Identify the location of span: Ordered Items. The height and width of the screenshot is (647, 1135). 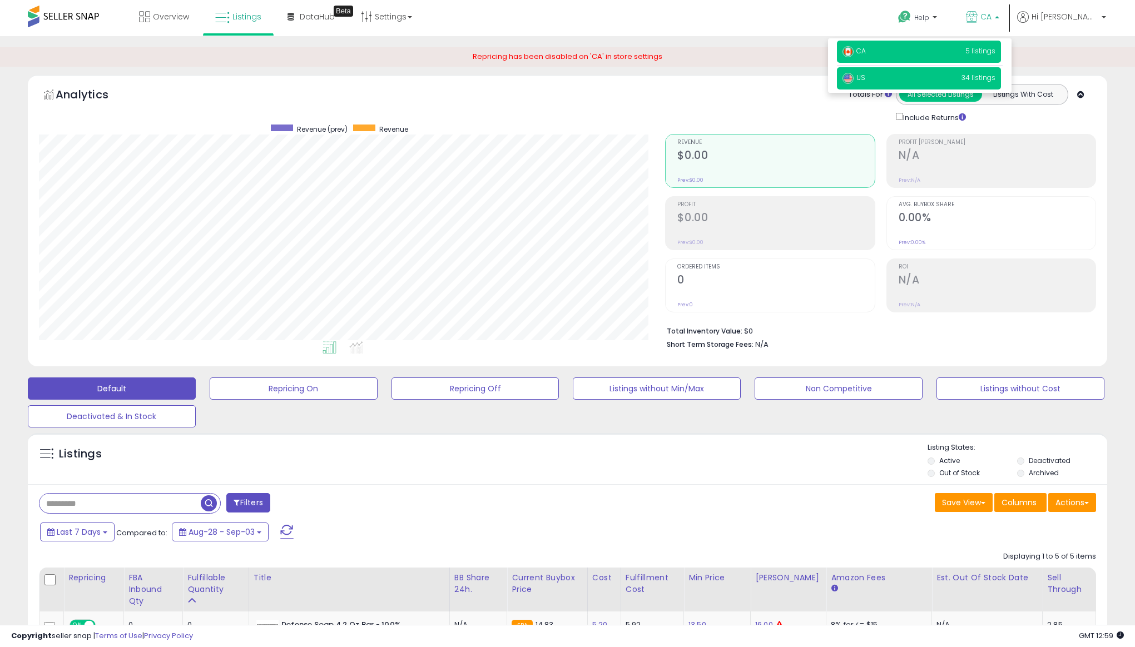
(776, 267).